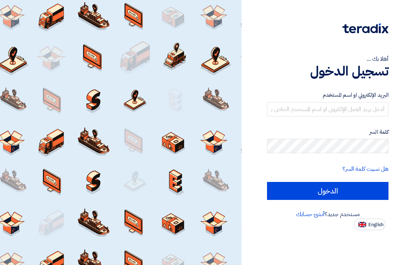 This screenshot has width=414, height=265. Describe the element at coordinates (363, 224) in the screenshot. I see `img: en-US.png` at that location.